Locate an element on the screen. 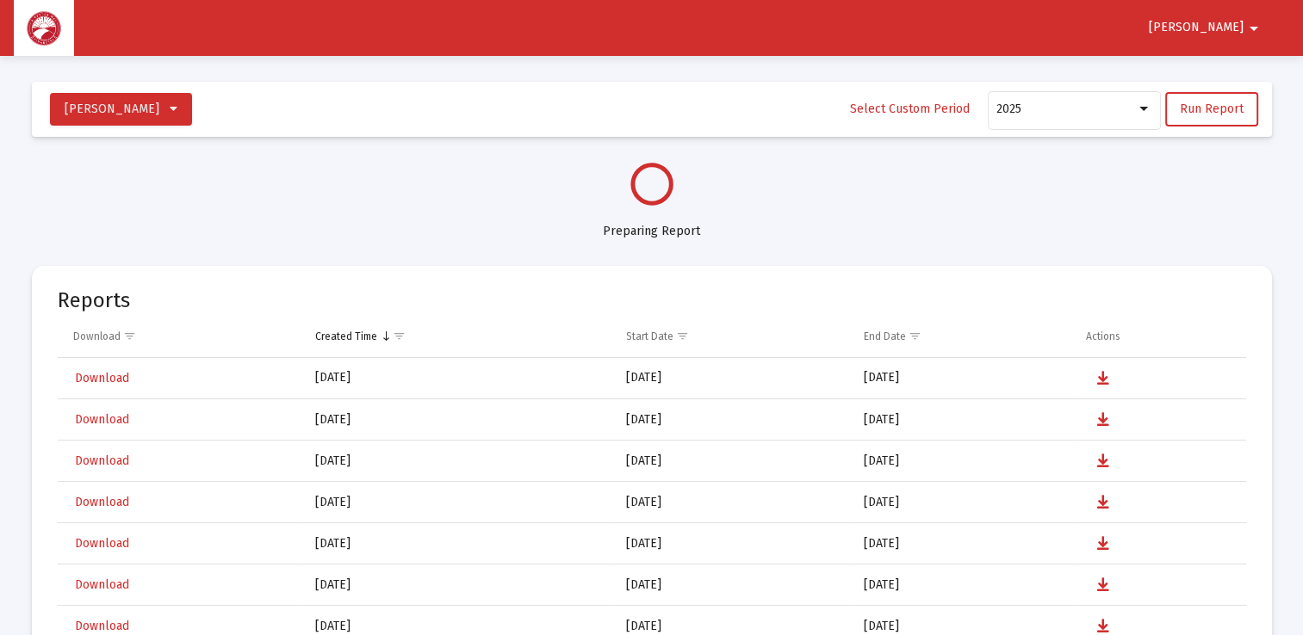 This screenshot has height=635, width=1303. span: Run Report is located at coordinates (1211, 108).